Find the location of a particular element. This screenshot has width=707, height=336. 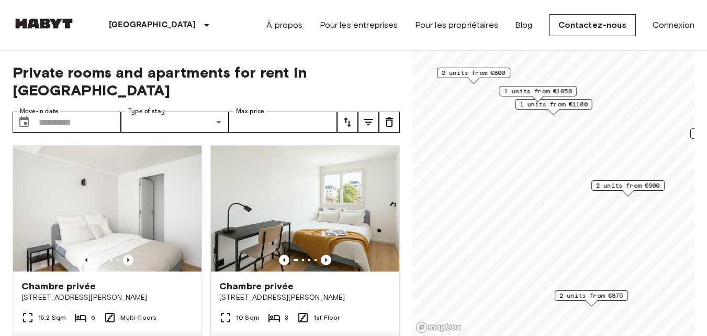

span: 2 units from €800 is located at coordinates (474, 73).